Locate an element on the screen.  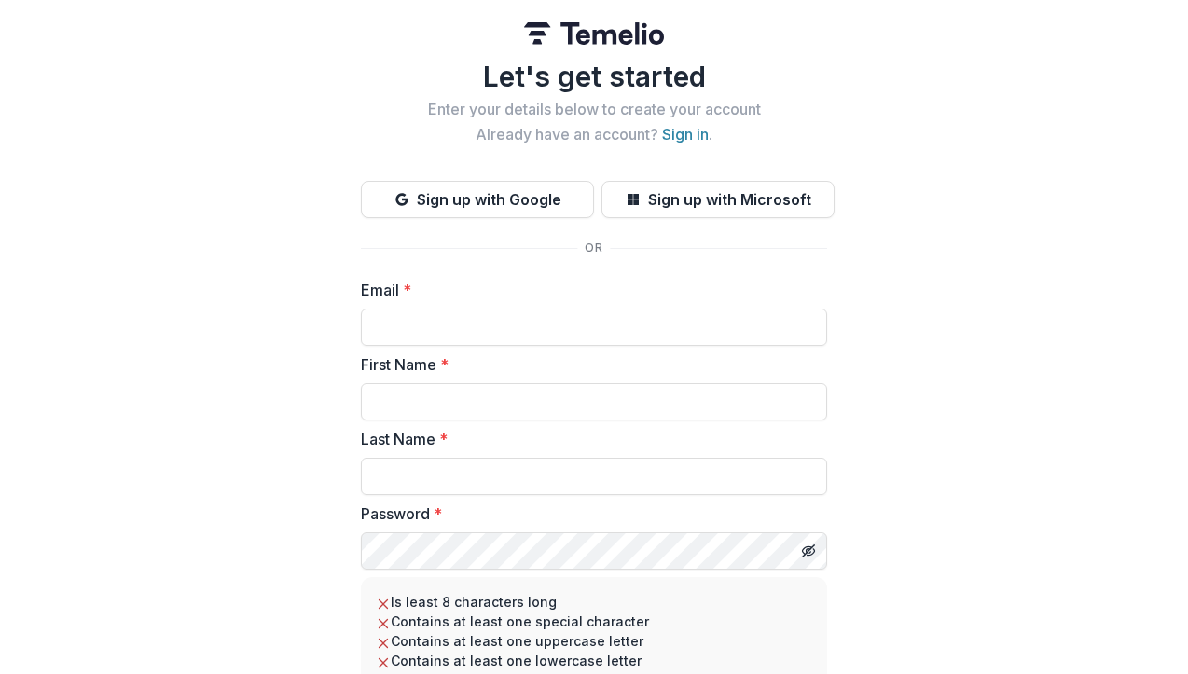
h2: Already have an account? . is located at coordinates (594, 134).